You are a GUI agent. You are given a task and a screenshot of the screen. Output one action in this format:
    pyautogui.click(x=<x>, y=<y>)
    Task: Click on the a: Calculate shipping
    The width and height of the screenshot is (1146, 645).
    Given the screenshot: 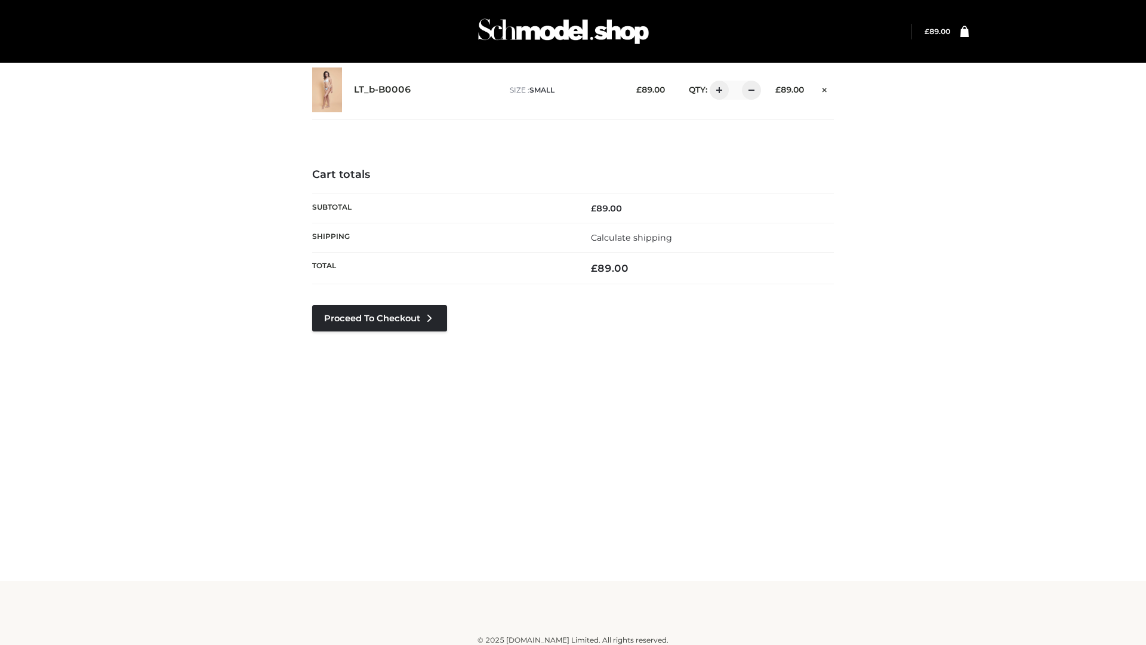 What is the action you would take?
    pyautogui.click(x=632, y=238)
    